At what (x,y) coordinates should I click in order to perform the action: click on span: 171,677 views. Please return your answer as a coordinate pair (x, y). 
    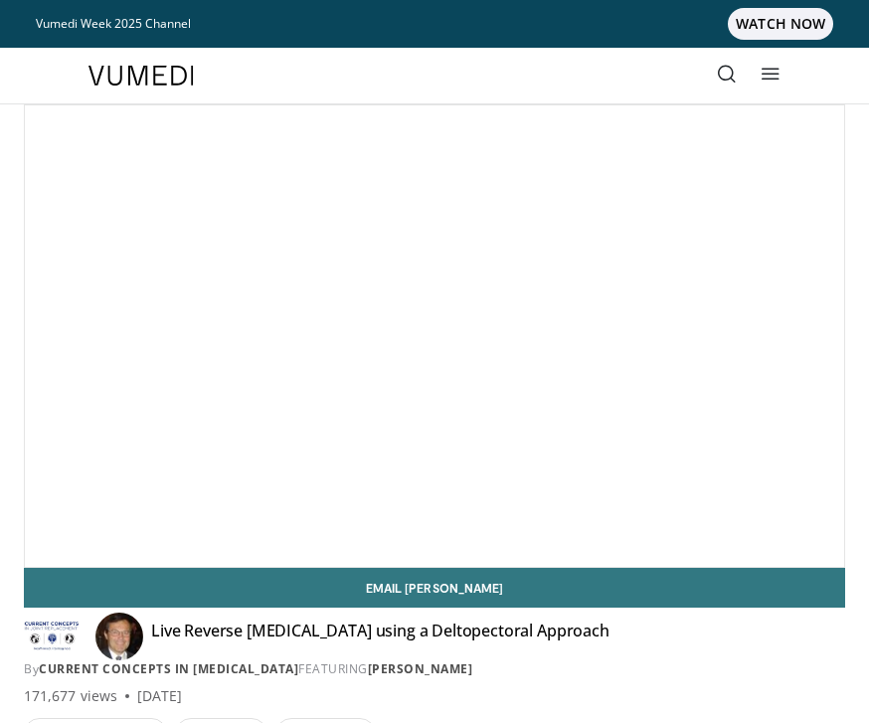
    Looking at the image, I should click on (71, 696).